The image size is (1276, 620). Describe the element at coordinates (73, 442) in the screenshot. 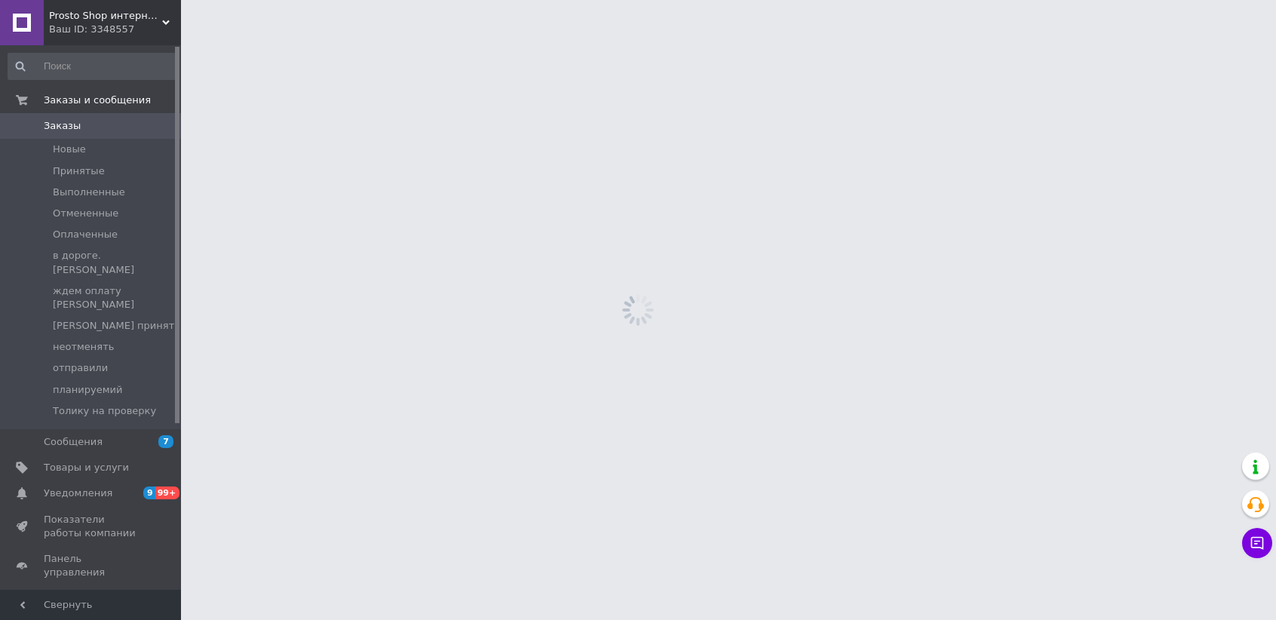

I see `span: Сообщения` at that location.